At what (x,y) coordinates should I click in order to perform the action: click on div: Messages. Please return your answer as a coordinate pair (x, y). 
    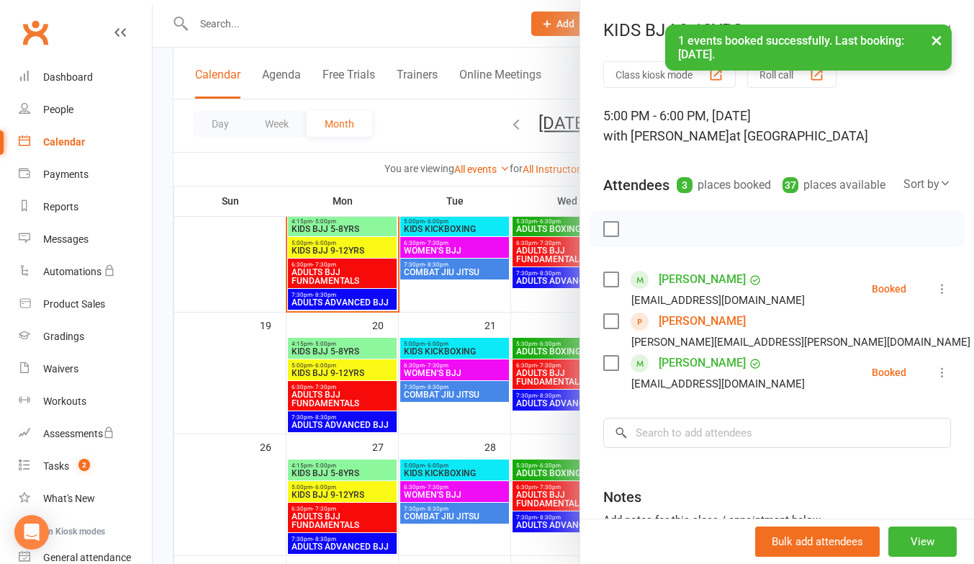
    Looking at the image, I should click on (66, 239).